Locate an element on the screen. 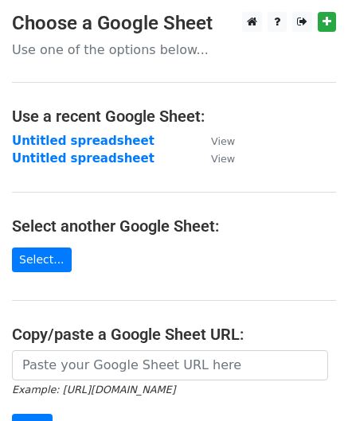  input: Paste your Google Sheet URL here is located at coordinates (169, 365).